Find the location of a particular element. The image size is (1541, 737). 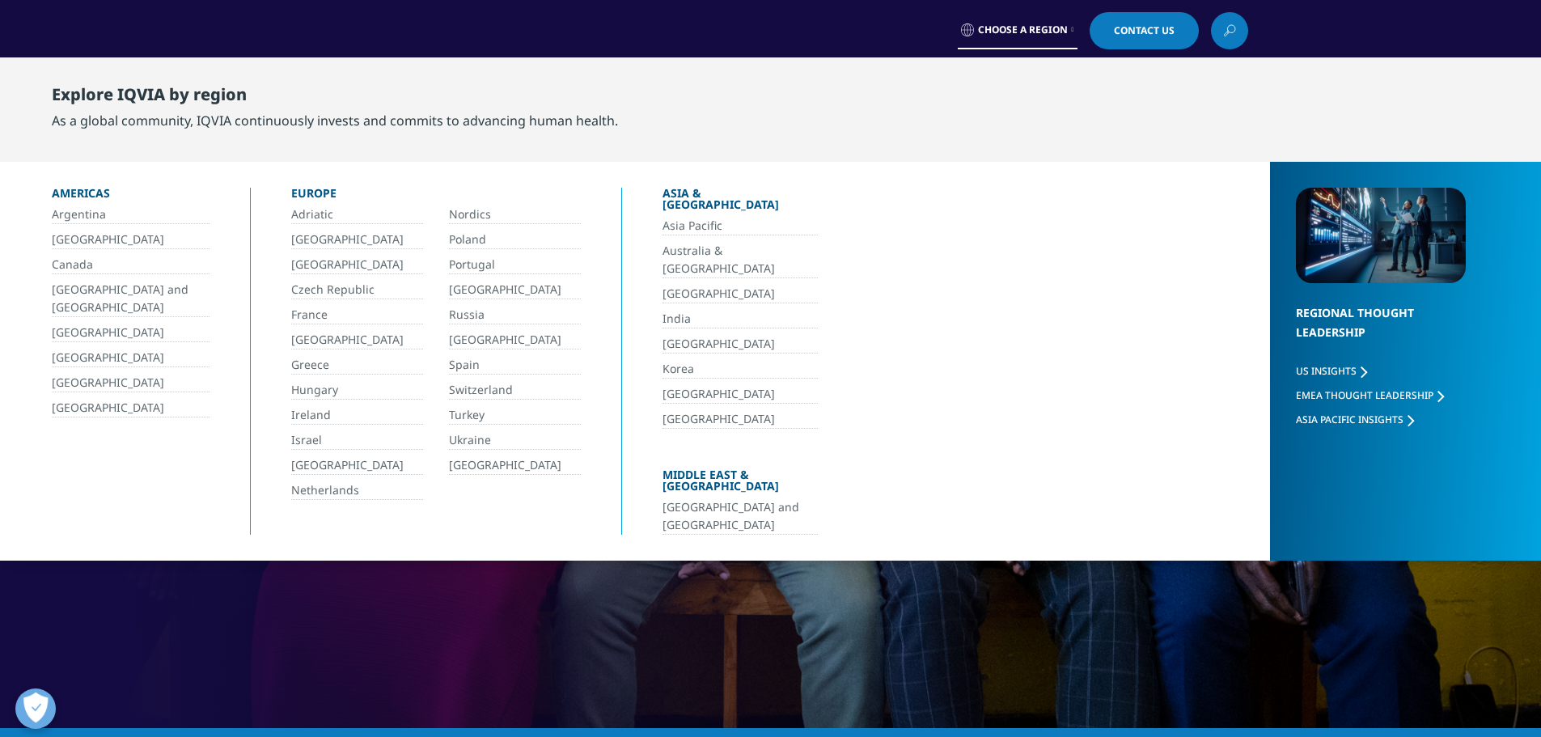

a: Czech Republic is located at coordinates (357, 290).